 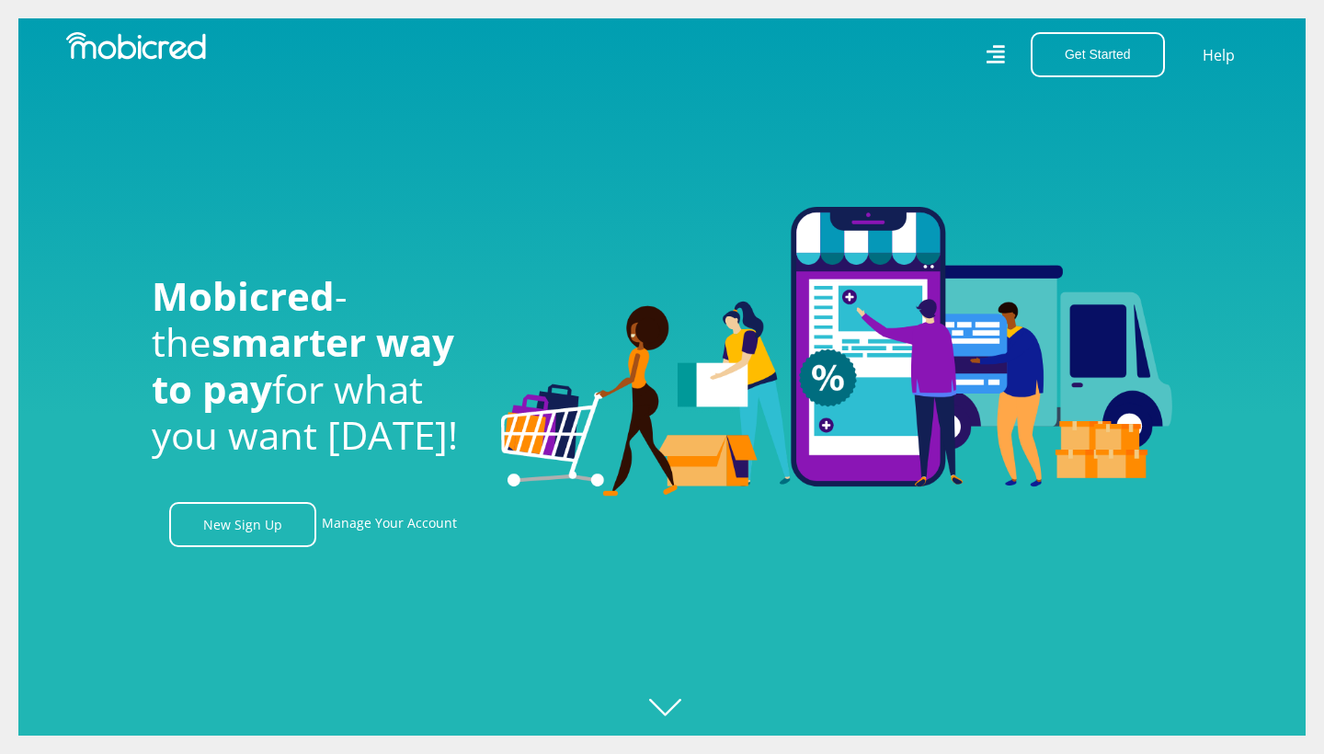 I want to click on a: Manage Your Account, so click(x=389, y=524).